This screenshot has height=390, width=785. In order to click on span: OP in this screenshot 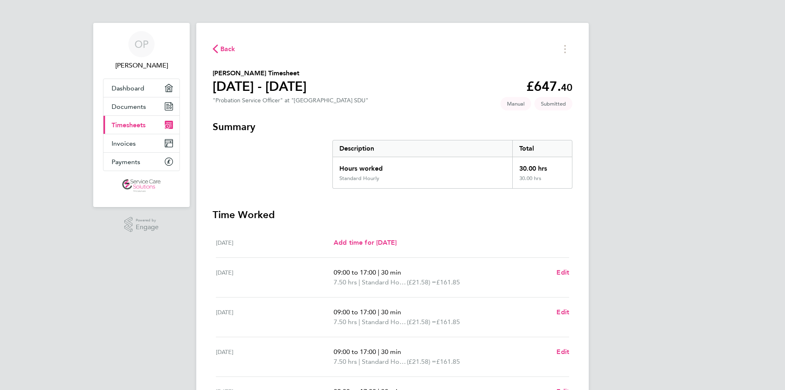, I will do `click(141, 44)`.